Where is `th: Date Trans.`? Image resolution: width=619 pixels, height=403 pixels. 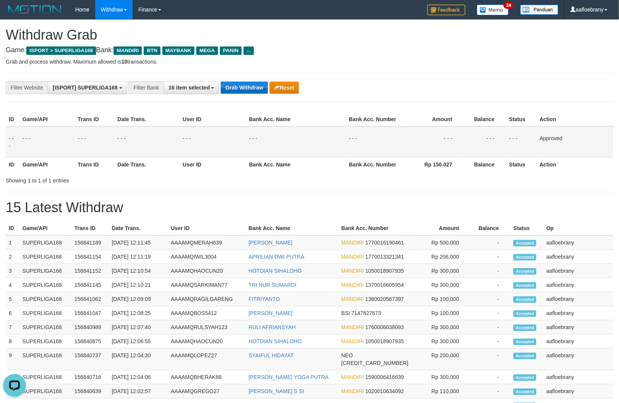 th: Date Trans. is located at coordinates (147, 119).